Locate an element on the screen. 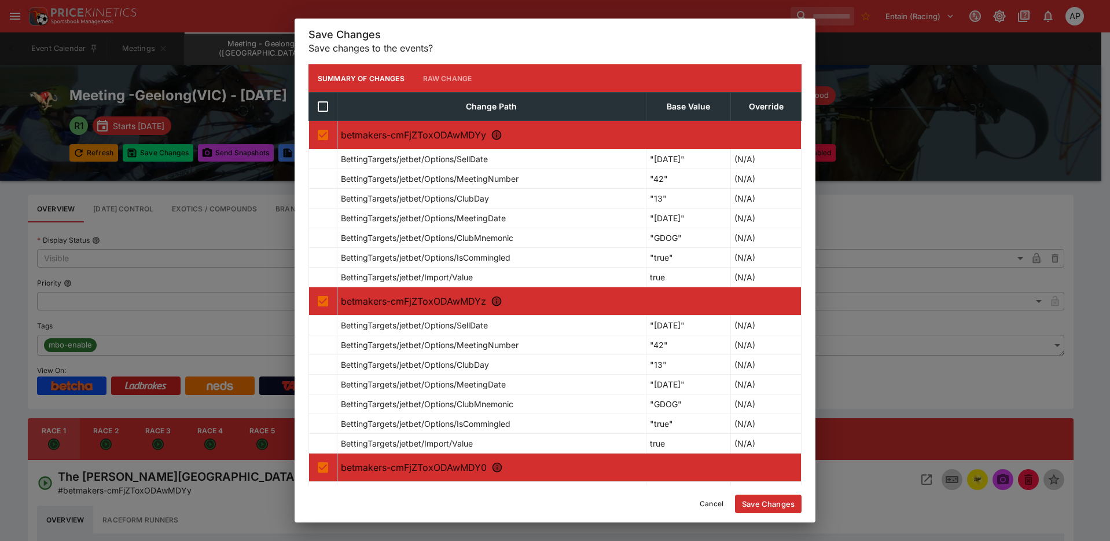  p: betmakers-cmFjZToxODAwMDYy is located at coordinates (569, 135).